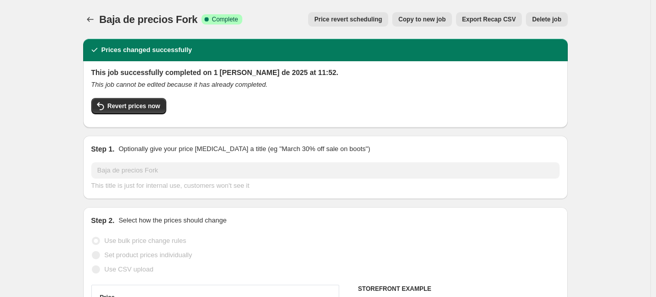 The height and width of the screenshot is (297, 656). I want to click on button: Revert prices now, so click(128, 106).